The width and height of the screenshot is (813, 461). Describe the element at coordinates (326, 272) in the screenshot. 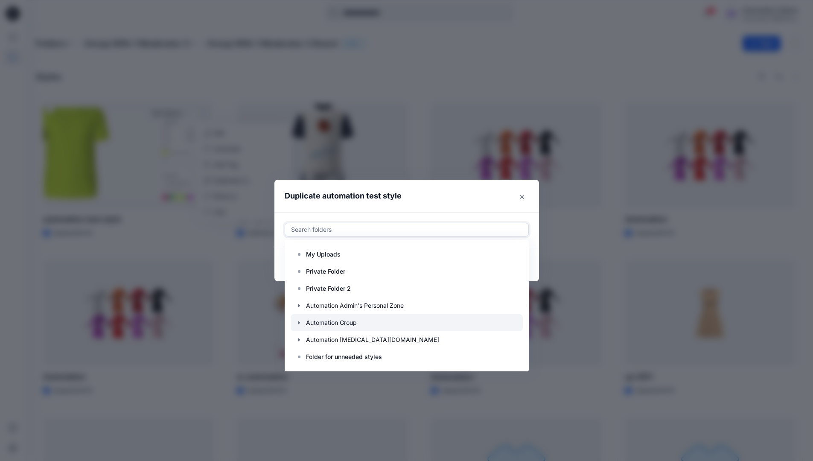

I see `p: Private Folder` at that location.